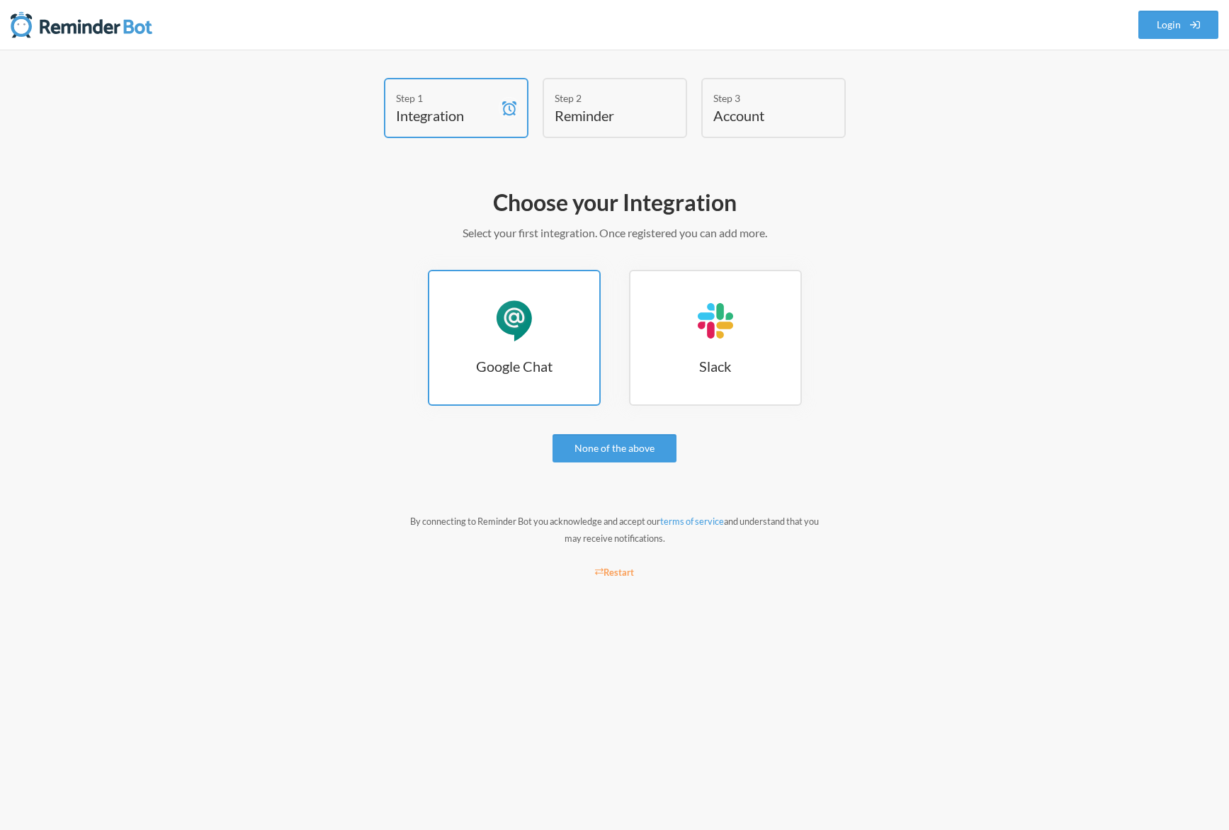 Image resolution: width=1229 pixels, height=830 pixels. What do you see at coordinates (716, 366) in the screenshot?
I see `h3: Slack` at bounding box center [716, 366].